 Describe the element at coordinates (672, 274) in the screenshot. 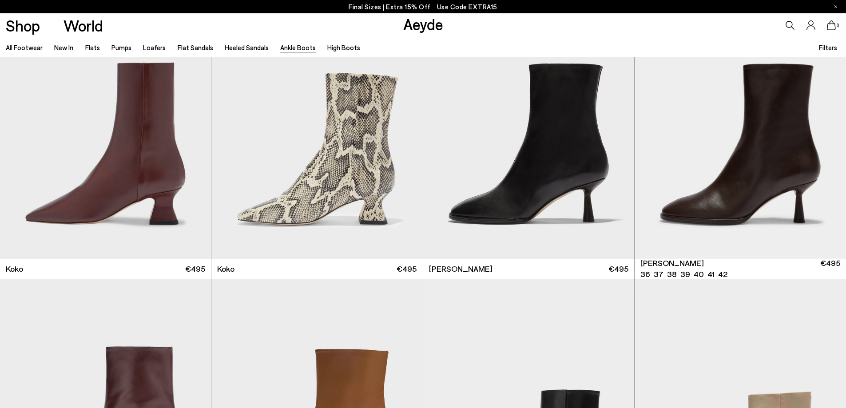

I see `li: 38` at that location.